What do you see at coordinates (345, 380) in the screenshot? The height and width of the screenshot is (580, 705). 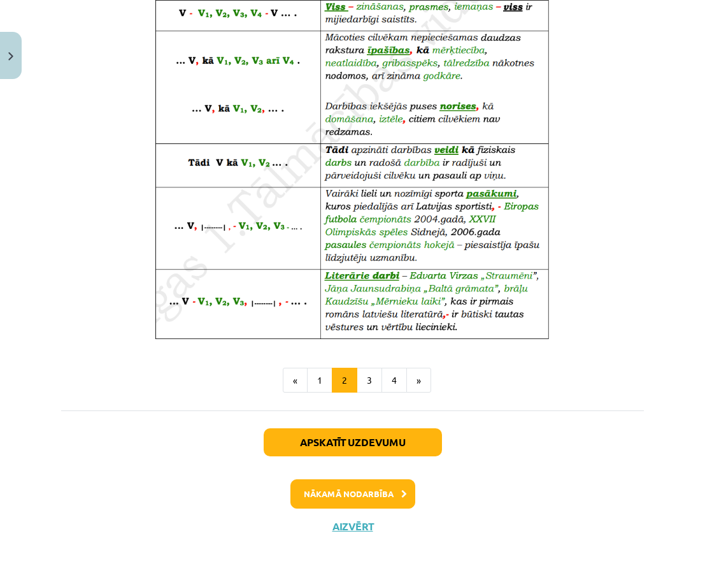 I see `button: 2` at bounding box center [345, 380].